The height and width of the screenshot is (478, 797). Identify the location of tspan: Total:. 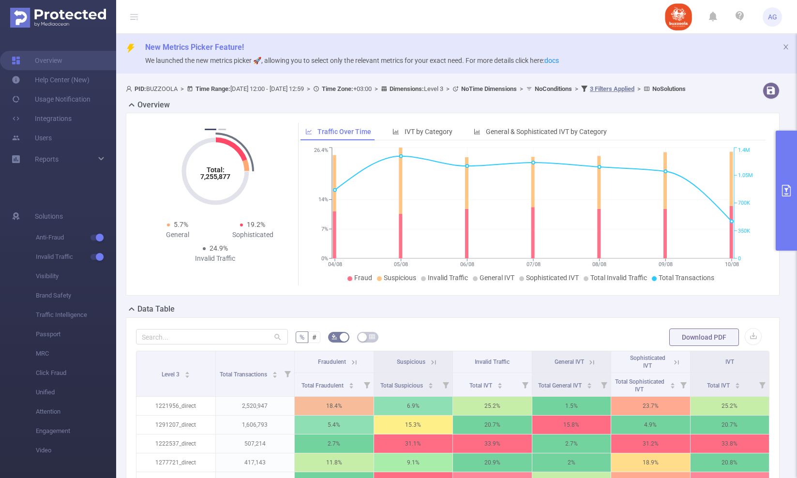
(215, 170).